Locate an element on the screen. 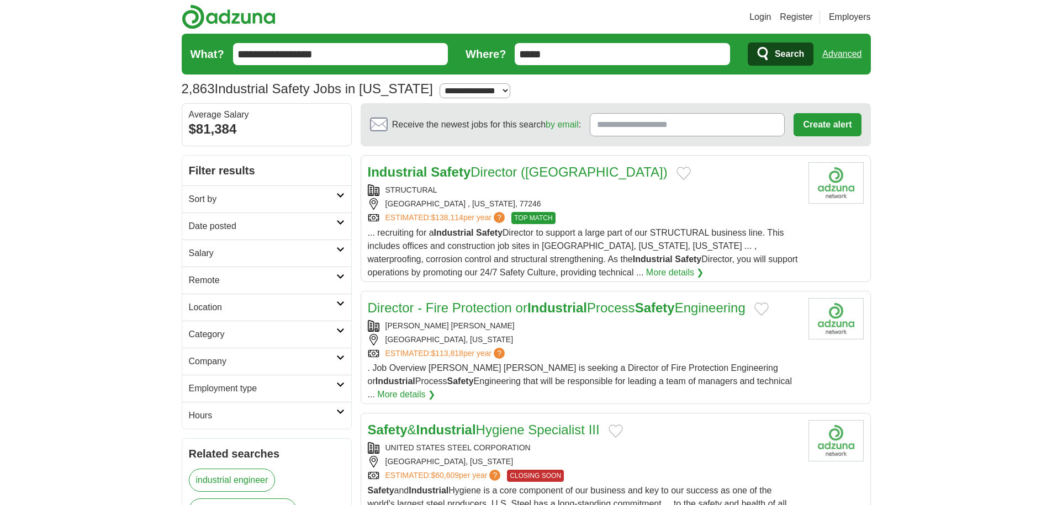  a: ESTIMATED:$113,818per year? is located at coordinates (446, 354).